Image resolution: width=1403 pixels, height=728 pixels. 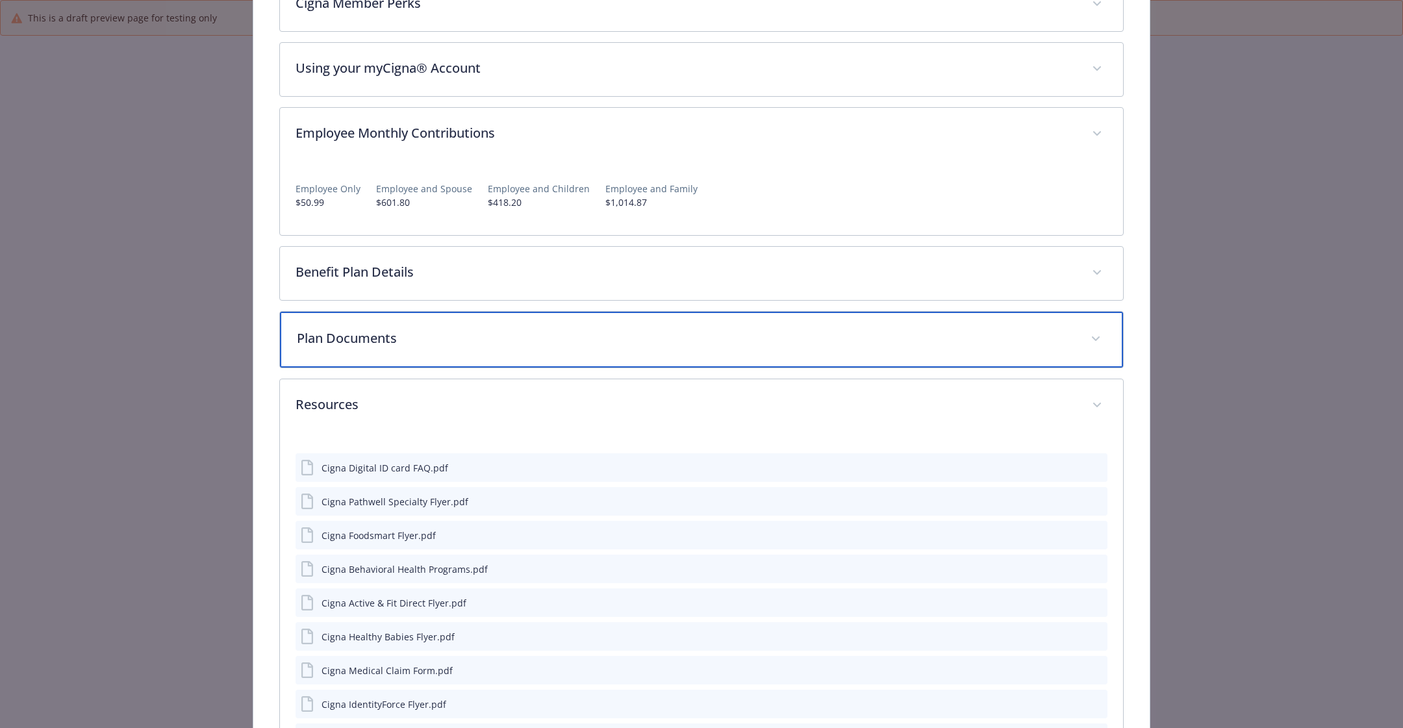 What do you see at coordinates (387, 670) in the screenshot?
I see `div: Cigna Medical Claim Form.pdf` at bounding box center [387, 670].